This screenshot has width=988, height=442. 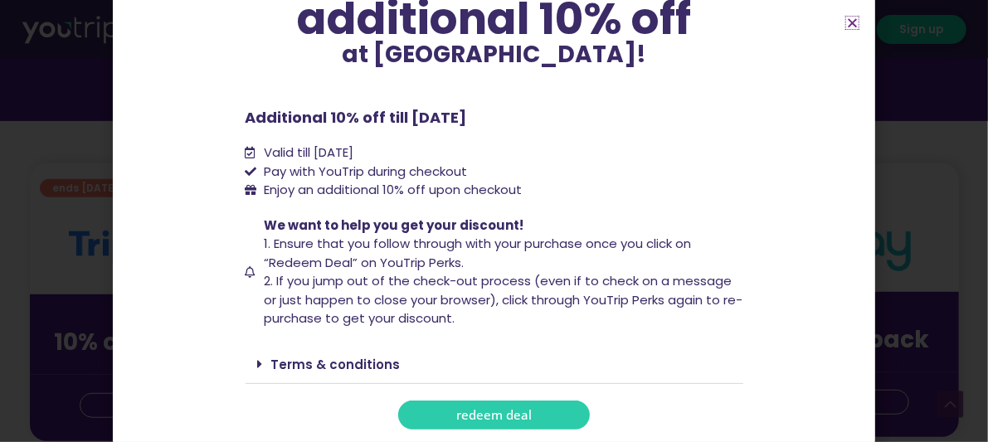 I want to click on a: Close, so click(x=852, y=22).